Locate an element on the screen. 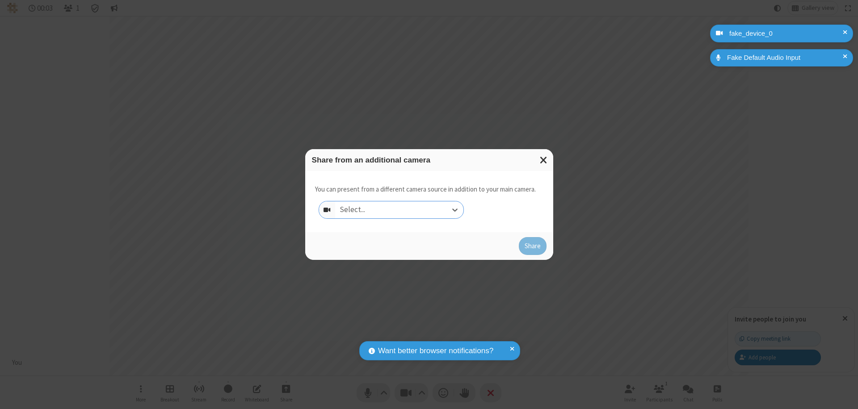 Image resolution: width=858 pixels, height=409 pixels. p: You can present from a different camera source in addition to your main camera. is located at coordinates (425, 189).